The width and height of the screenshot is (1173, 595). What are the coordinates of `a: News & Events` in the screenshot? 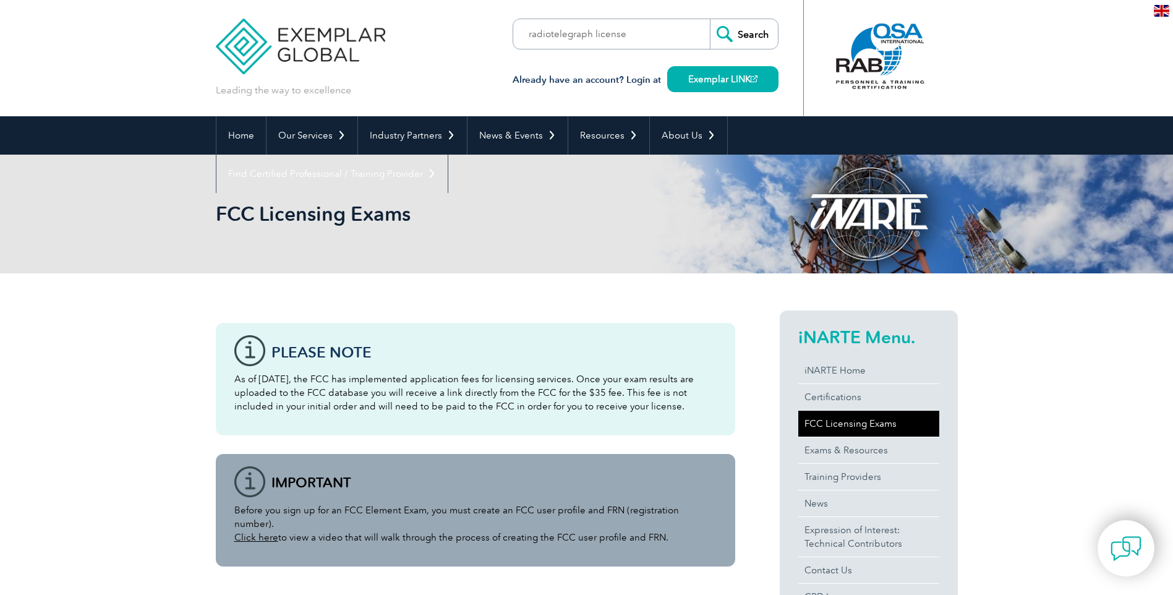 It's located at (517, 135).